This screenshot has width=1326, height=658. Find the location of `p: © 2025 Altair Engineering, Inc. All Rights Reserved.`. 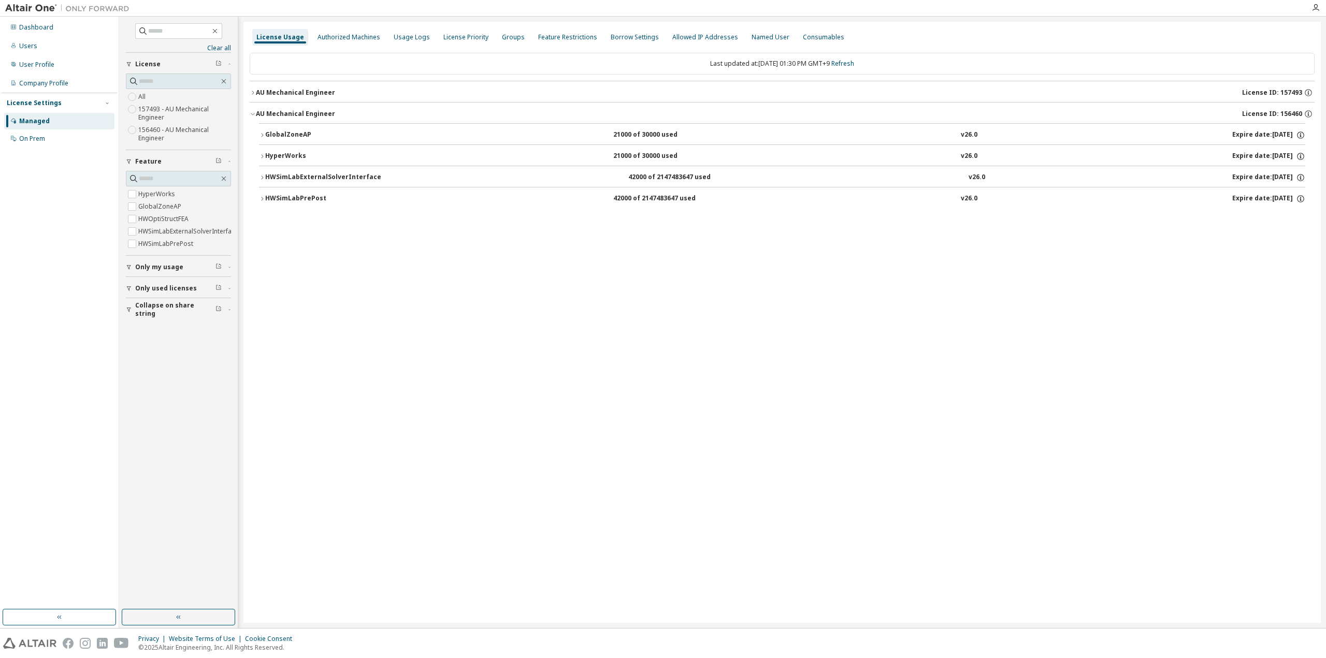

p: © 2025 Altair Engineering, Inc. All Rights Reserved. is located at coordinates (218, 647).